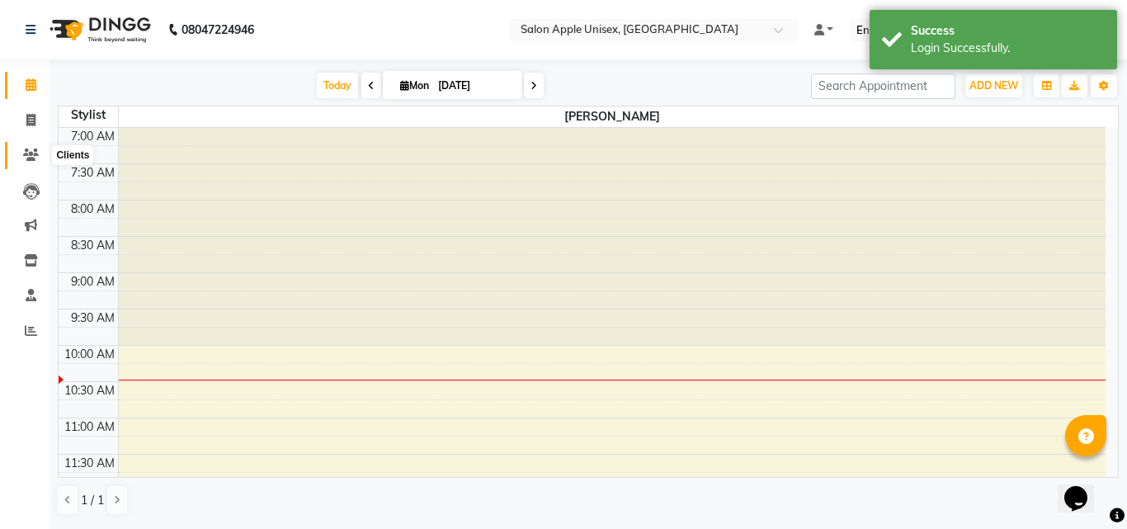 This screenshot has width=1127, height=529. Describe the element at coordinates (89, 463) in the screenshot. I see `div: 11:30 AM` at that location.